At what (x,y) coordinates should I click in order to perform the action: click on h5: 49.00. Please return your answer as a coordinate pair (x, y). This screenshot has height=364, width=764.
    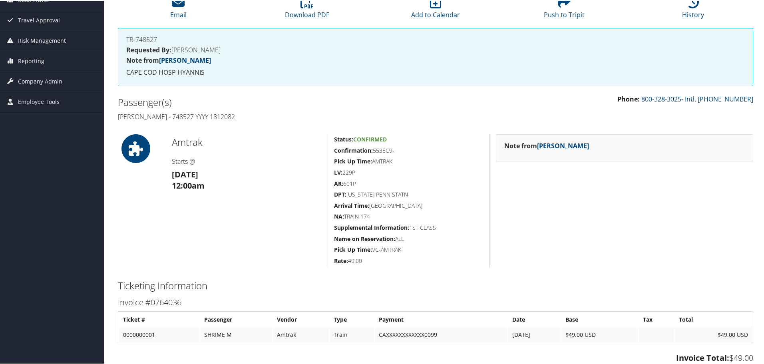
    Looking at the image, I should click on (409, 260).